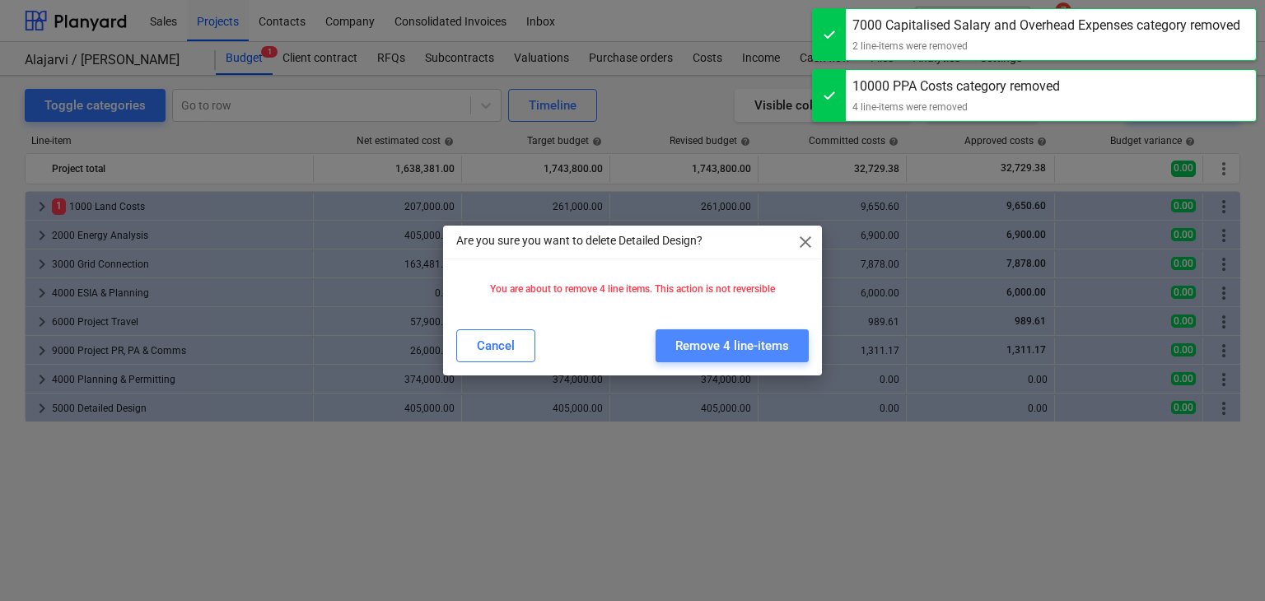  I want to click on div: 2 line-items were removed, so click(1046, 46).